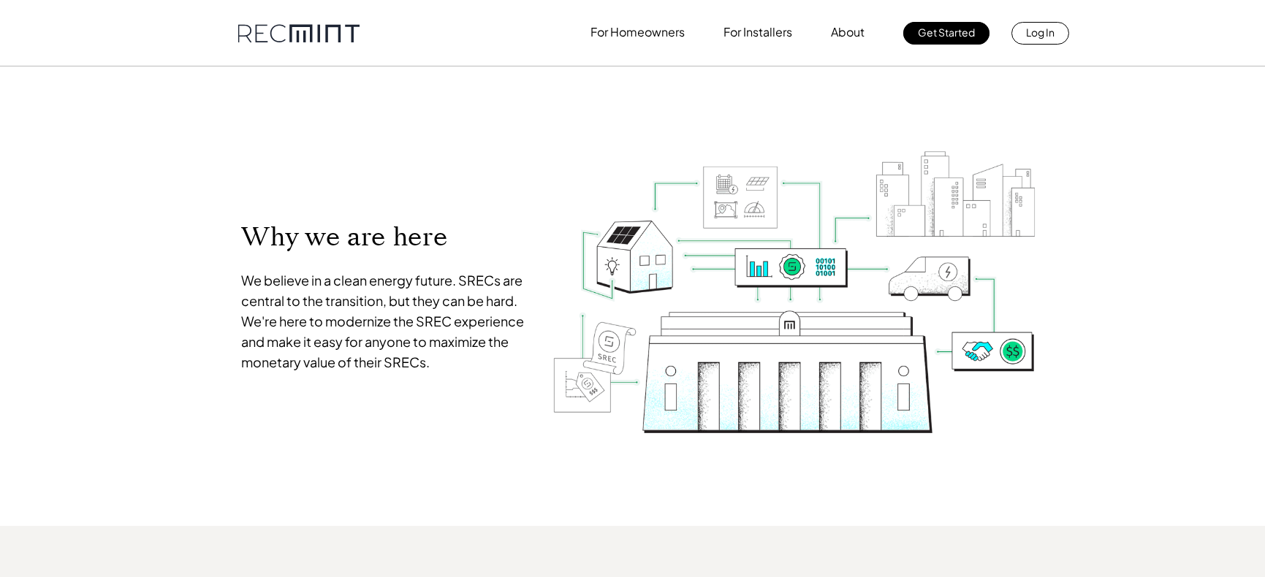  I want to click on a: Log In, so click(1040, 33).